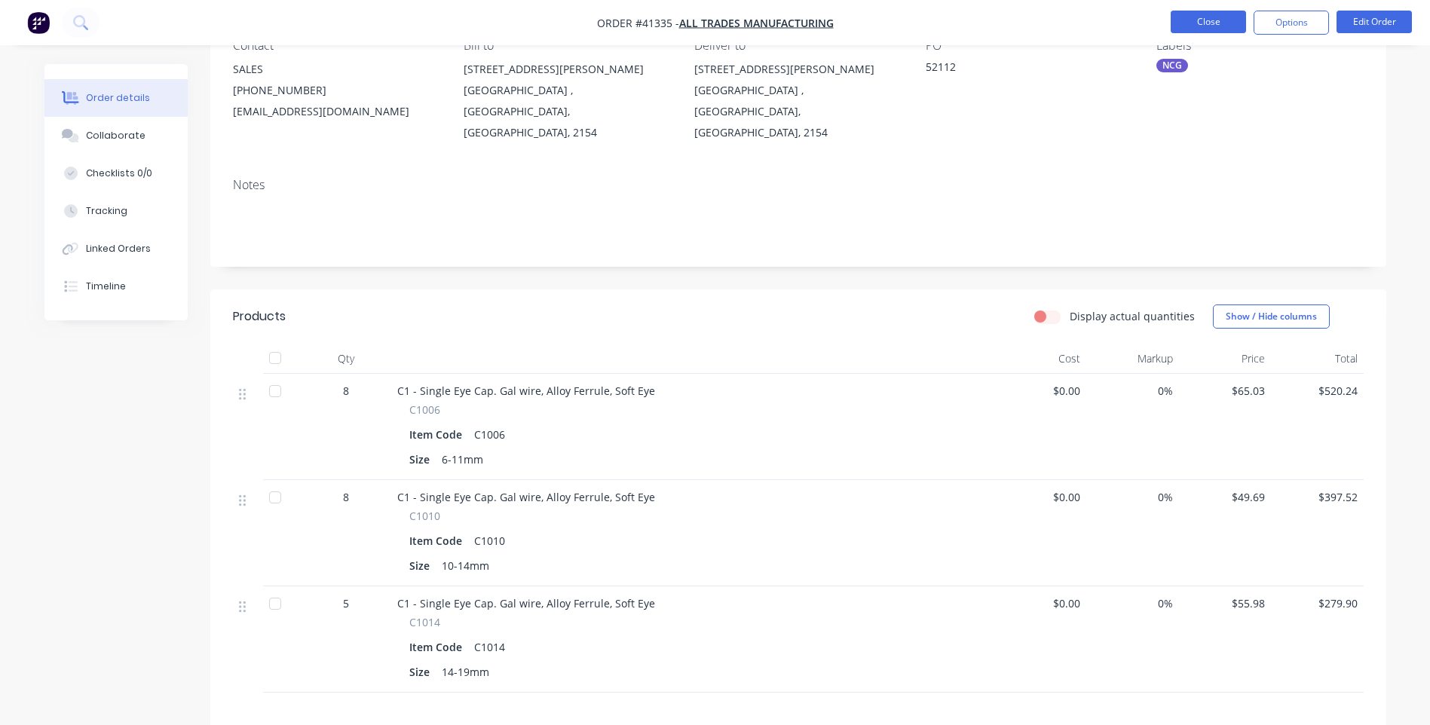  What do you see at coordinates (1132, 316) in the screenshot?
I see `label: Display actual quantities` at bounding box center [1132, 316].